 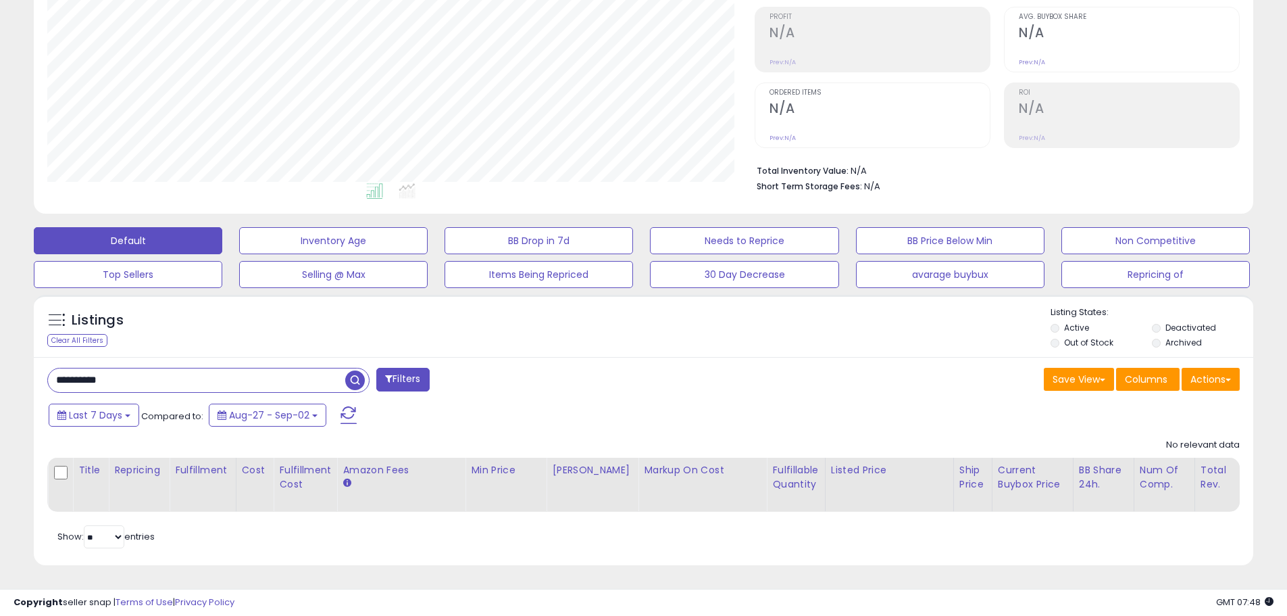 I want to click on a: Terms of Use, so click(x=144, y=601).